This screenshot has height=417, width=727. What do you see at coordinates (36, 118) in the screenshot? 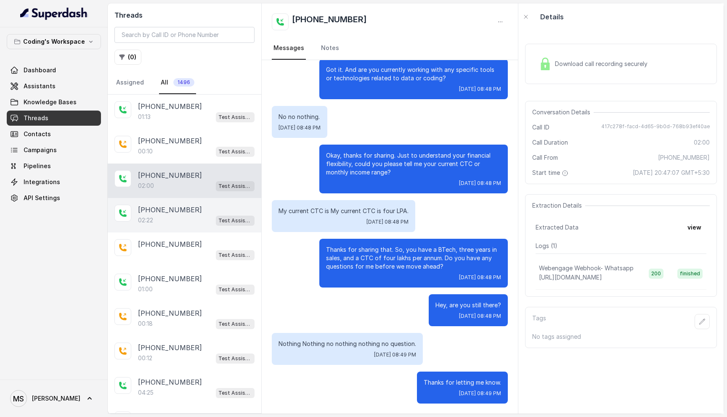
I see `span: Threads` at bounding box center [36, 118].